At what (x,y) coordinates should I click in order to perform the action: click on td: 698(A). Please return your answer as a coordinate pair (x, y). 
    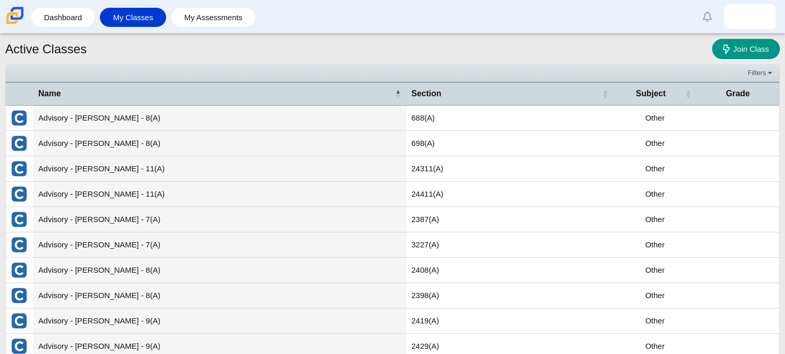
    Looking at the image, I should click on (509, 143).